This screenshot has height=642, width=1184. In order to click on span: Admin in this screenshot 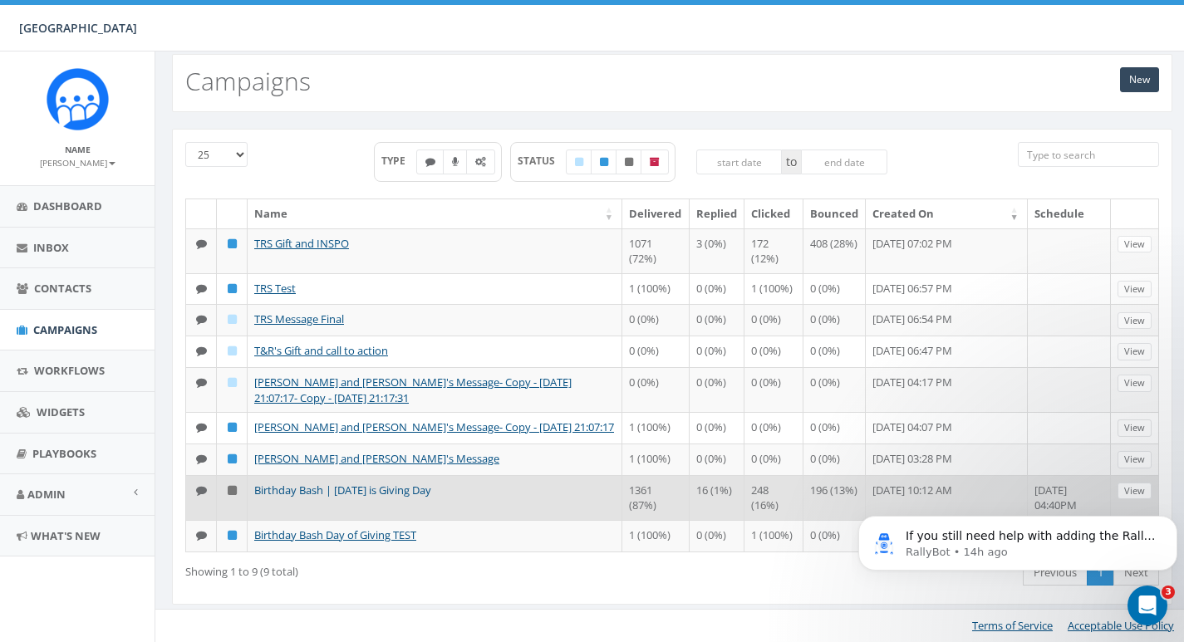, I will do `click(47, 495)`.